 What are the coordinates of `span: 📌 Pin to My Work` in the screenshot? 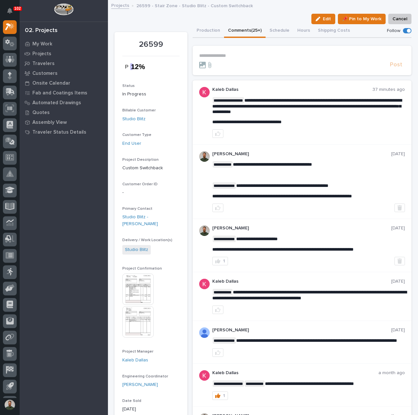 It's located at (361, 19).